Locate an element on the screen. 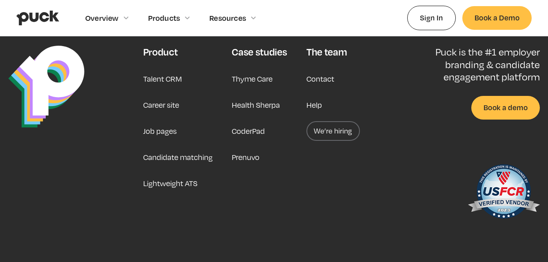  a: Job pages is located at coordinates (160, 131).